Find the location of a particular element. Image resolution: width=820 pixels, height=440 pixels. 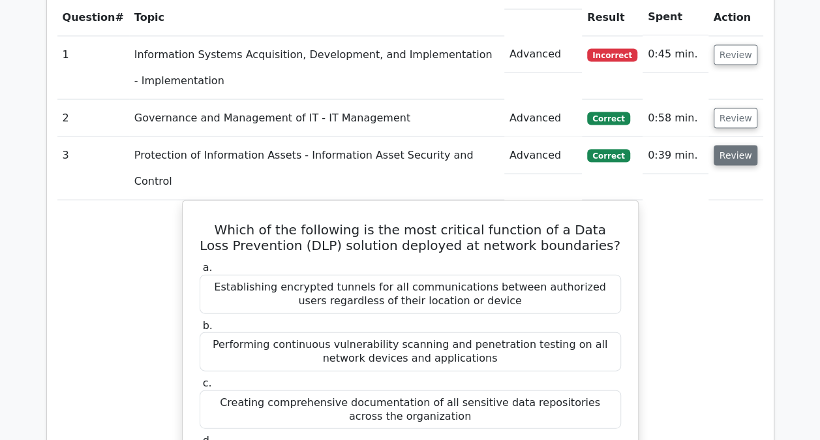

td: 1 is located at coordinates (93, 67).